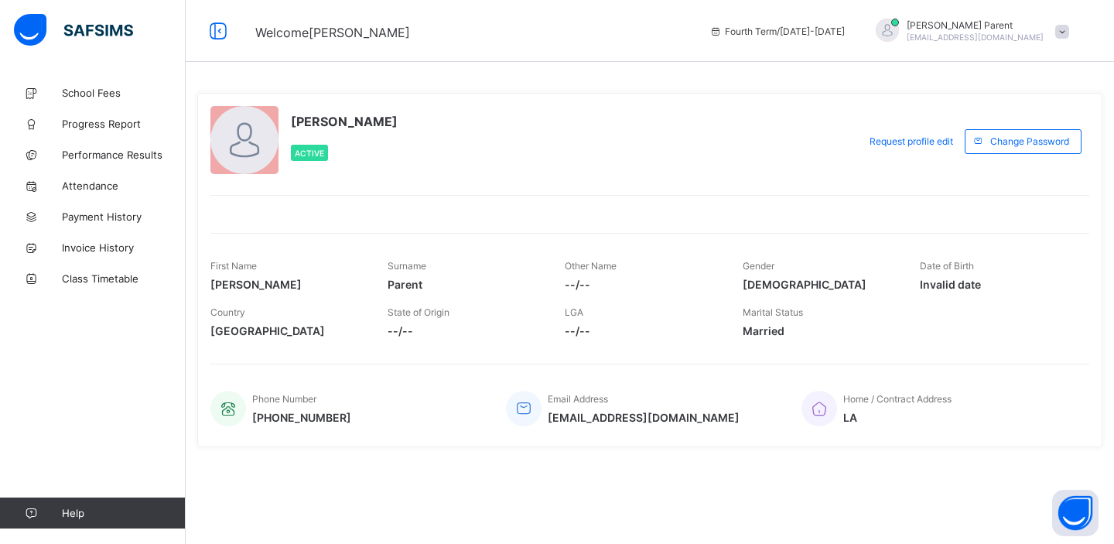 This screenshot has height=544, width=1114. Describe the element at coordinates (997, 284) in the screenshot. I see `span: Invalid date` at that location.